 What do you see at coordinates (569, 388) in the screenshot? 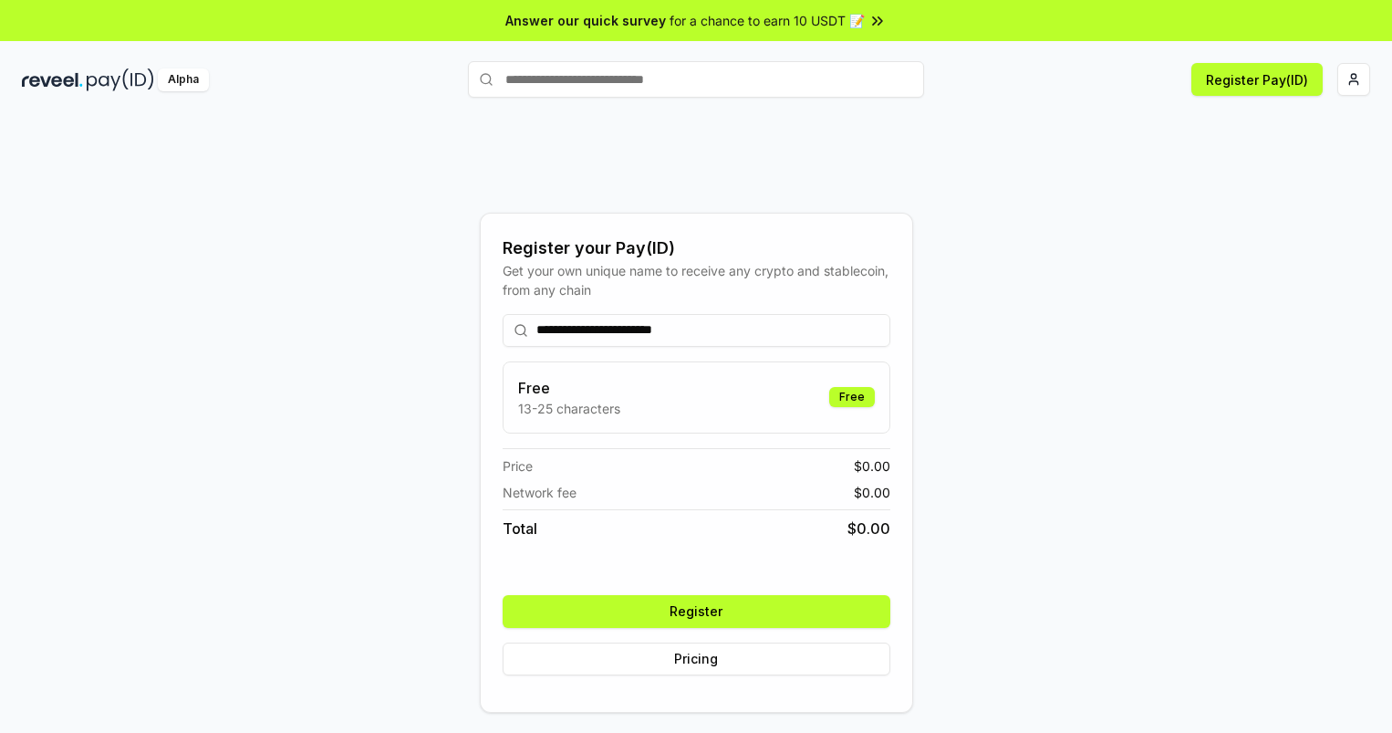
I see `h3: Free` at bounding box center [569, 388].